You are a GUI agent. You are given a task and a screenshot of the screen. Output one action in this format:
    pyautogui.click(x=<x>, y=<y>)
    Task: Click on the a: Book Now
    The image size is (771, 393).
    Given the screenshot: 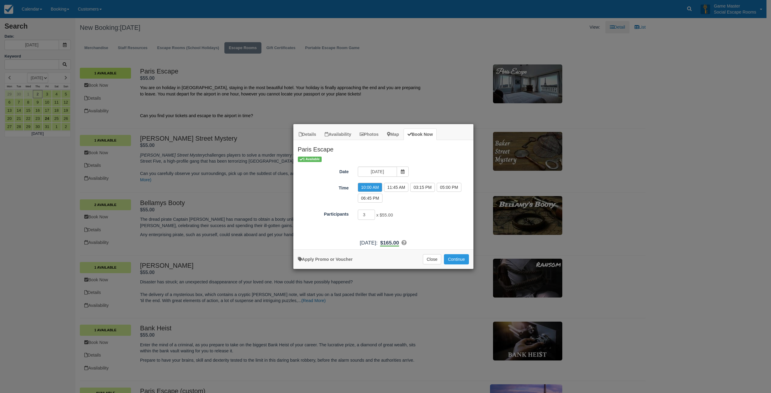 What is the action you would take?
    pyautogui.click(x=420, y=134)
    